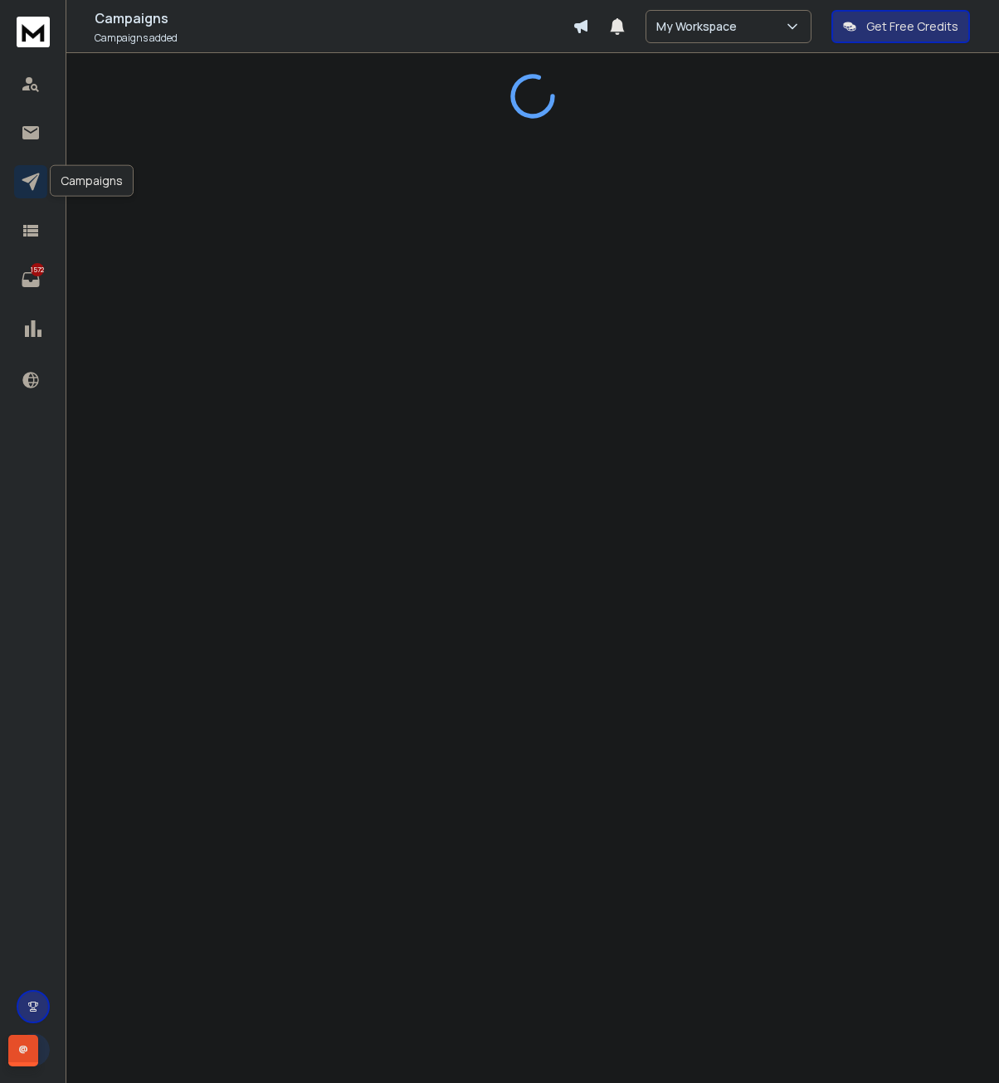 The height and width of the screenshot is (1083, 999). What do you see at coordinates (33, 1050) in the screenshot?
I see `span: J` at bounding box center [33, 1050].